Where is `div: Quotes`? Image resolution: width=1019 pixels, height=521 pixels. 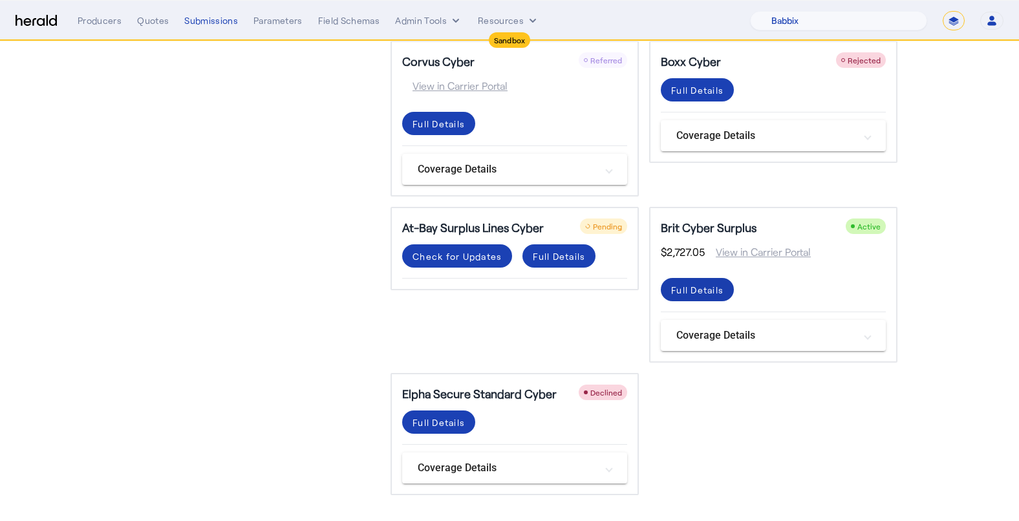 div: Quotes is located at coordinates (153, 21).